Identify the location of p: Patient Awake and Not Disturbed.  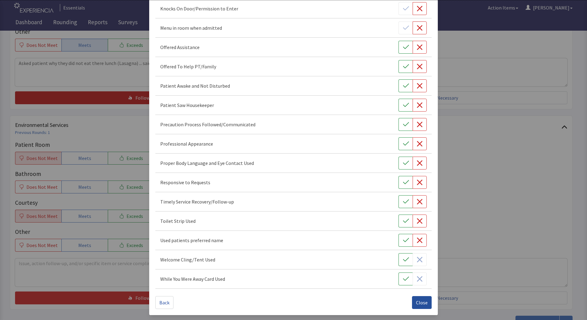
(195, 86).